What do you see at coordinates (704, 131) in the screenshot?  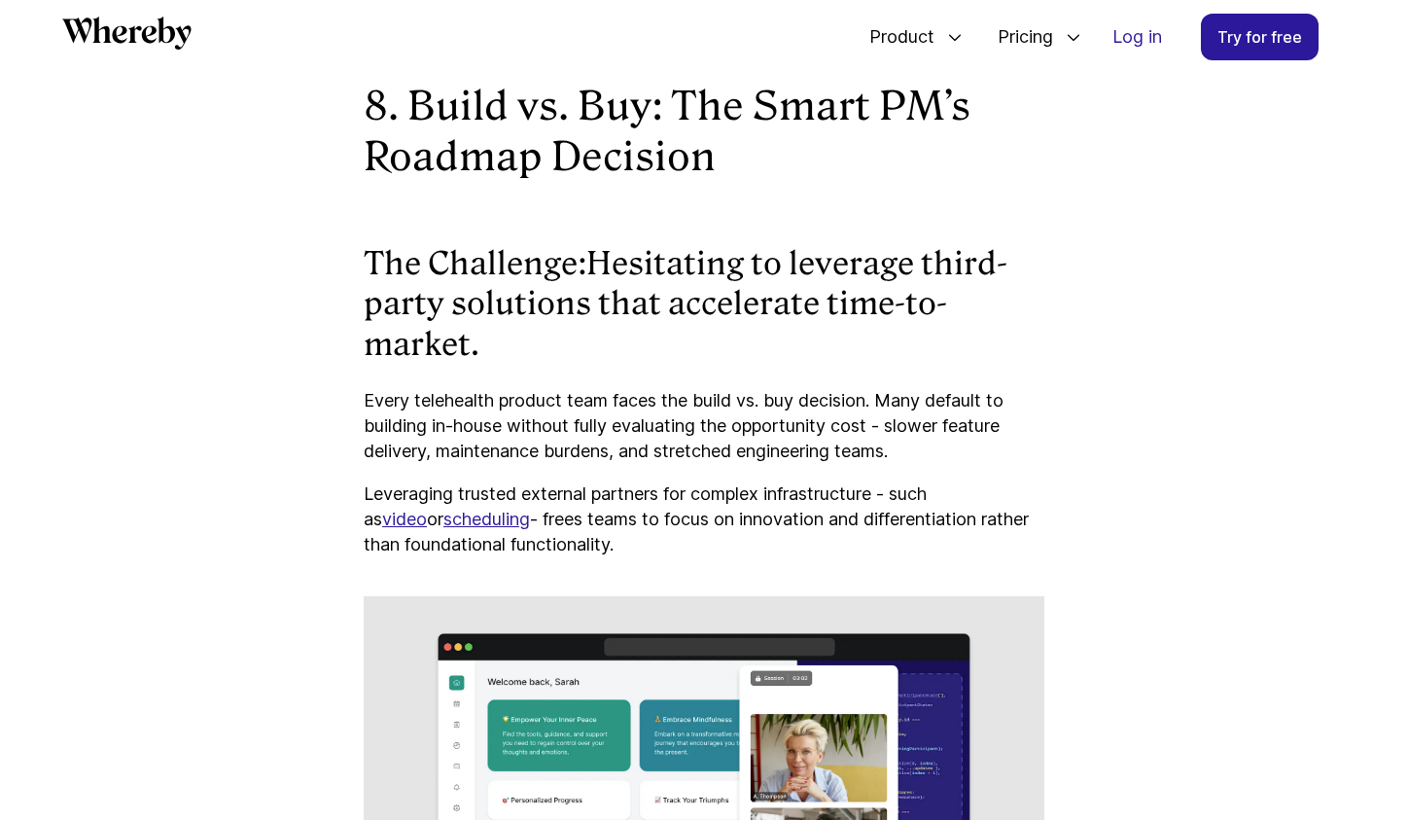 I see `h2: 8. Build vs. Buy: The Smart PM’s Roadmap Decision` at bounding box center [704, 131].